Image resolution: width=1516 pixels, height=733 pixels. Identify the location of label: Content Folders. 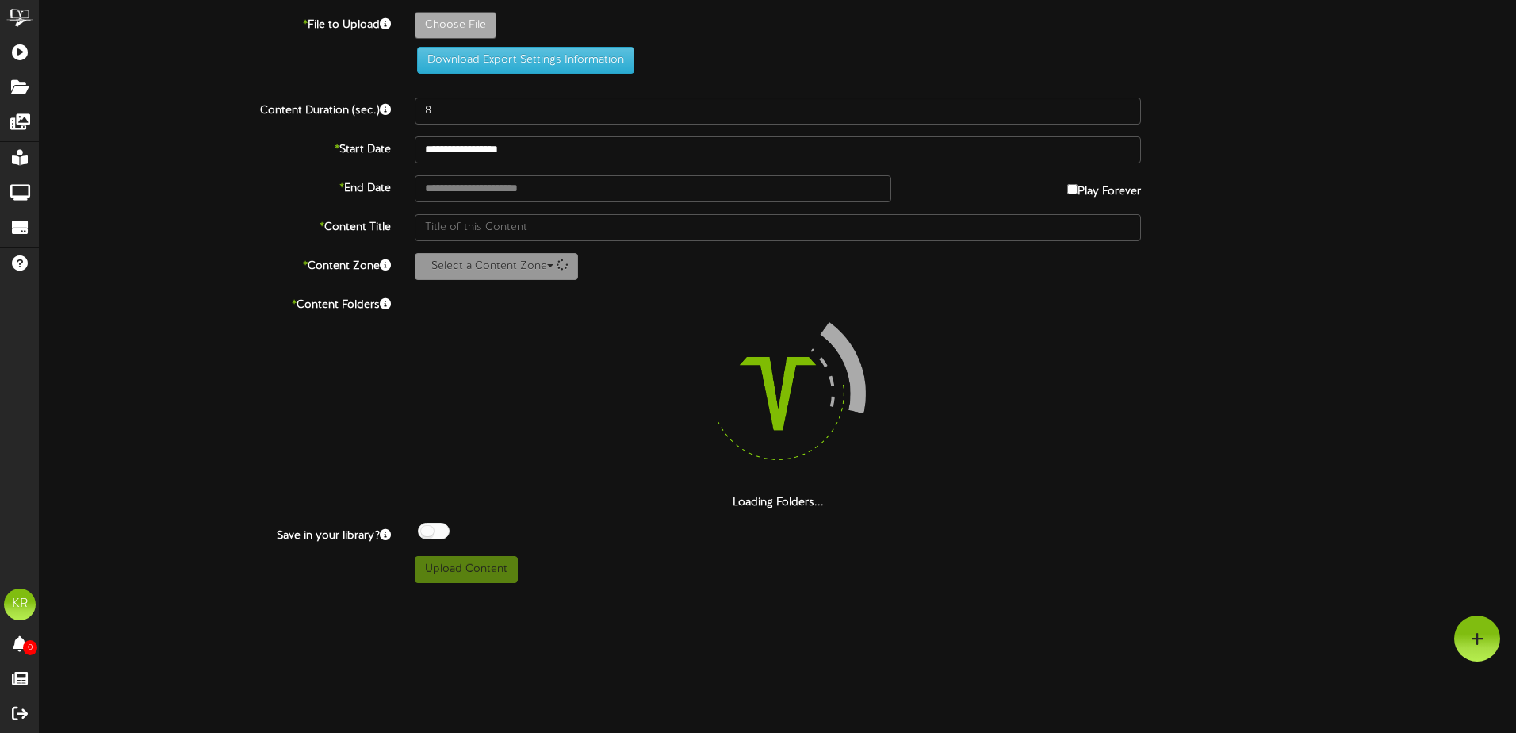
(215, 302).